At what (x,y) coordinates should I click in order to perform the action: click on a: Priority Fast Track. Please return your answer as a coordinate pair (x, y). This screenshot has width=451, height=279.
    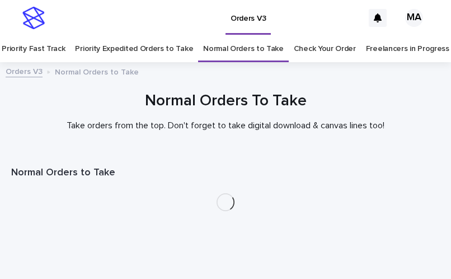
    Looking at the image, I should click on (33, 49).